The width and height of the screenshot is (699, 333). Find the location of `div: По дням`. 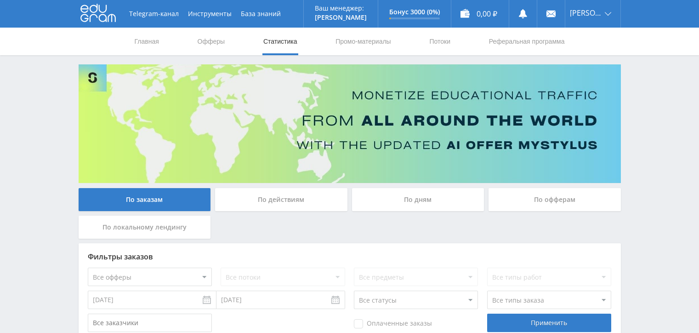

div: По дням is located at coordinates (418, 199).